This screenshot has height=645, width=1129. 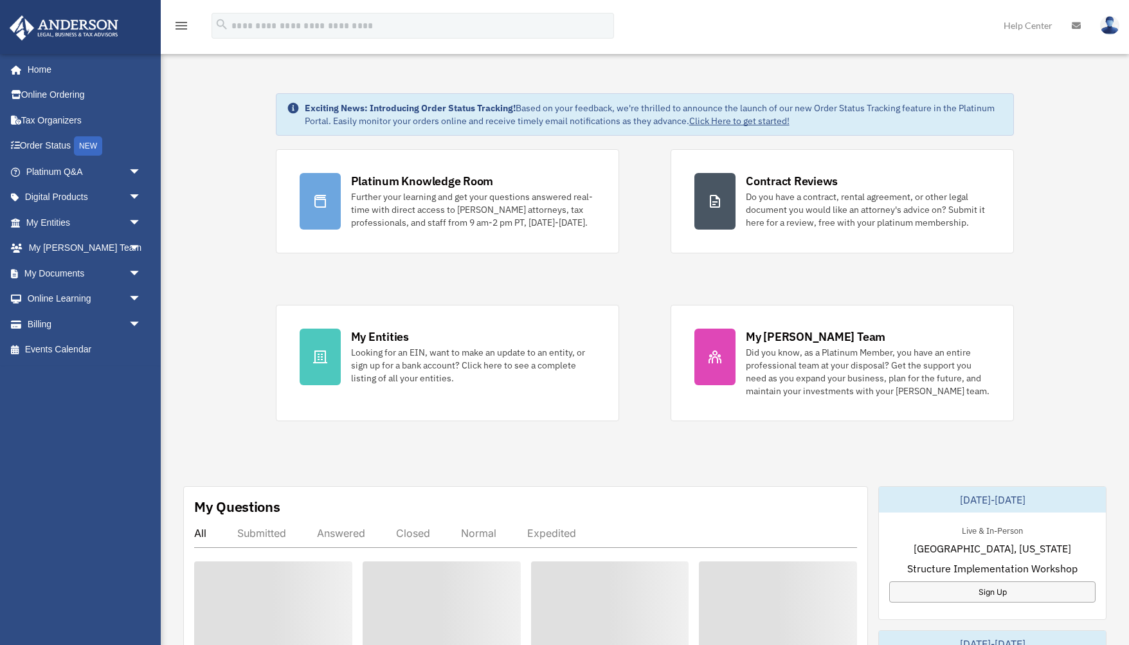 What do you see at coordinates (88, 146) in the screenshot?
I see `div: NEW` at bounding box center [88, 146].